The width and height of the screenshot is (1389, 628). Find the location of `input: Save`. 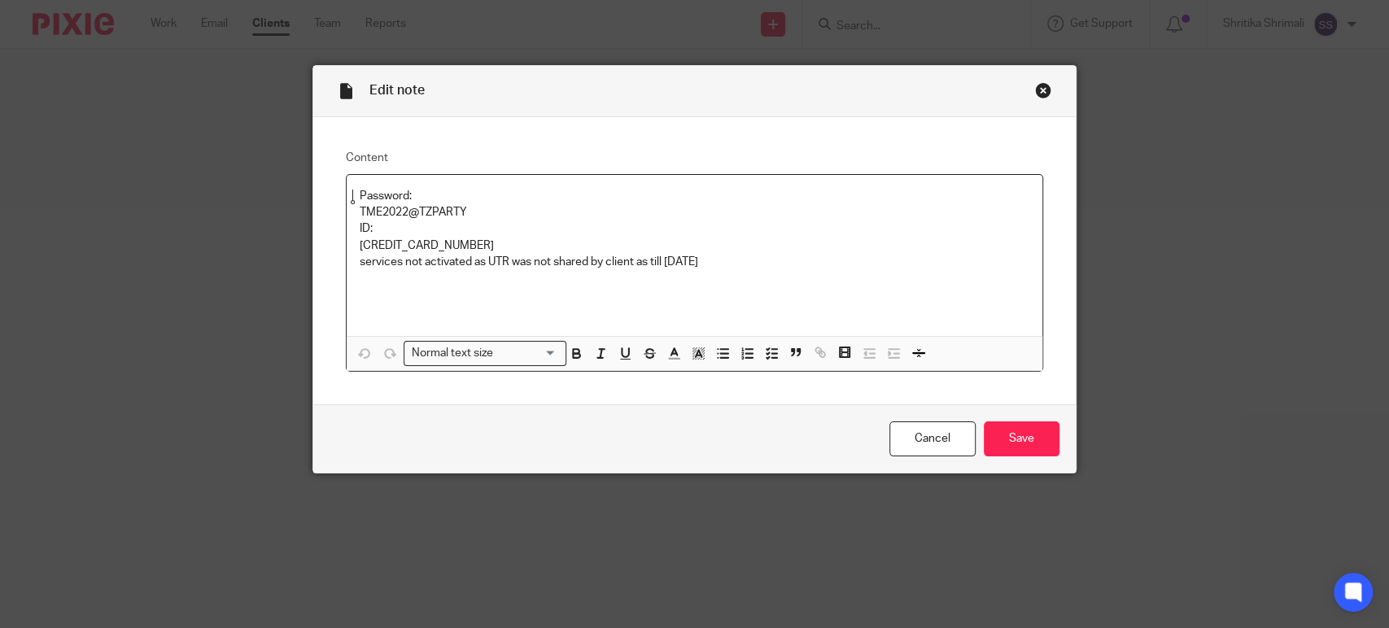

input: Save is located at coordinates (1021, 439).